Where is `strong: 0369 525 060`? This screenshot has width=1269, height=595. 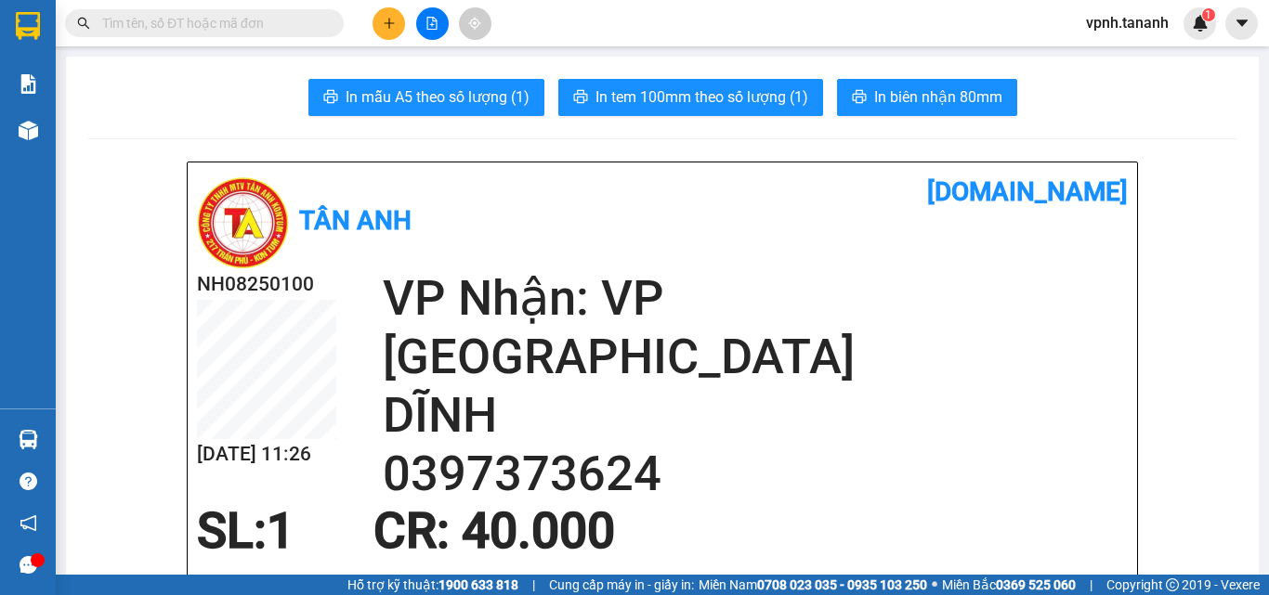
strong: 0369 525 060 is located at coordinates (1036, 585).